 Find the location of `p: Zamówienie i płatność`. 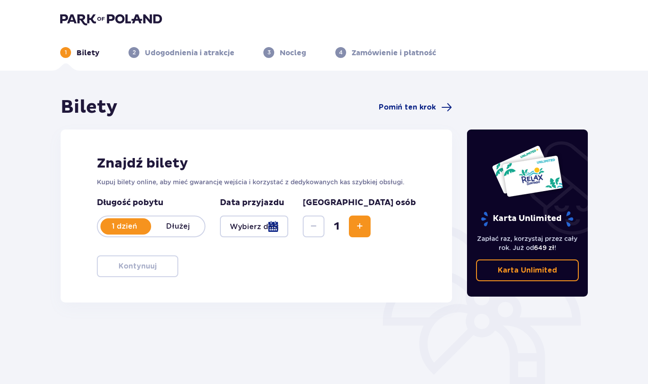

p: Zamówienie i płatność is located at coordinates (394, 53).